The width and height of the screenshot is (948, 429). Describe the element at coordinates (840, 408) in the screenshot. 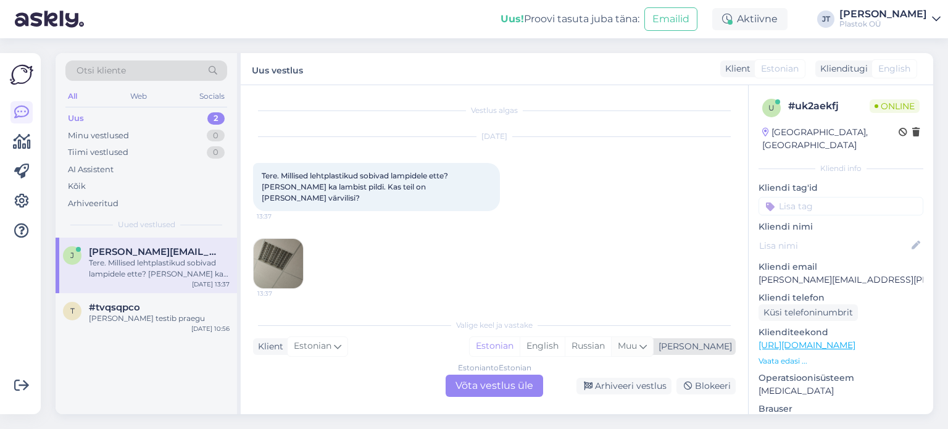

I see `p: Brauser` at that location.